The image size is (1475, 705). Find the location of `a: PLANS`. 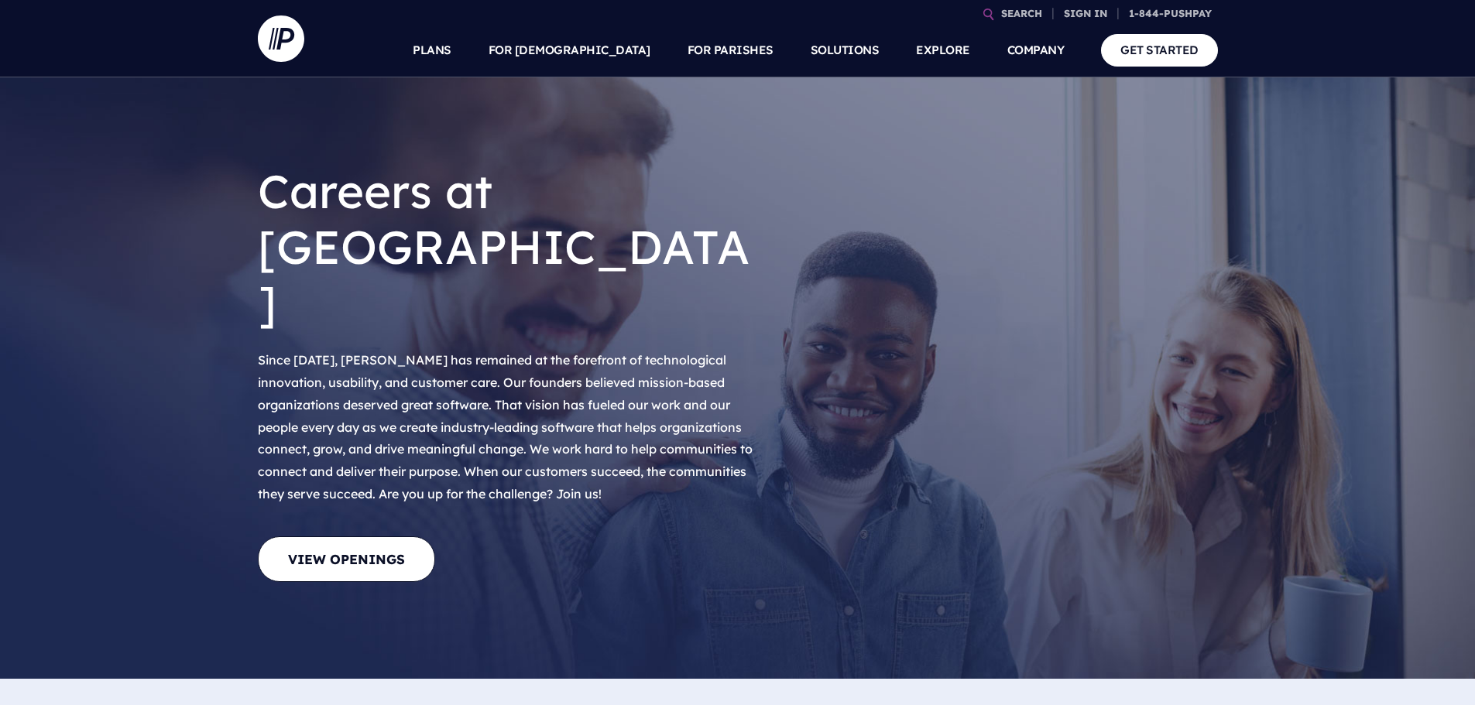

a: PLANS is located at coordinates (432, 50).